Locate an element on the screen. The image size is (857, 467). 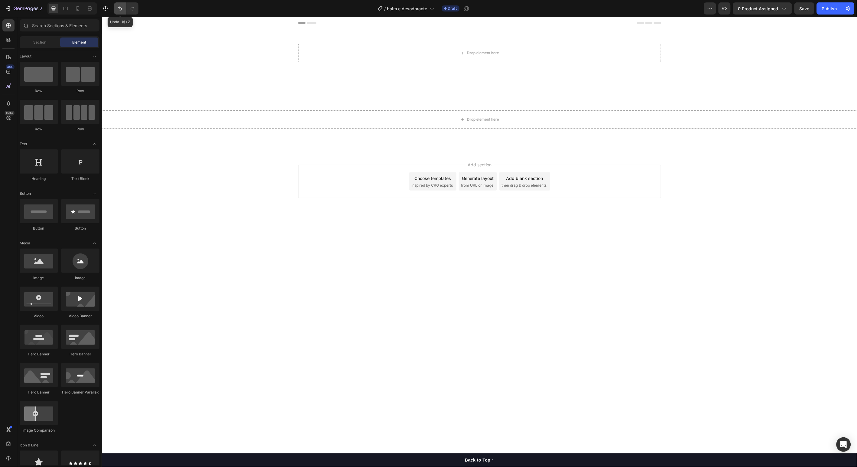
div: Publish is located at coordinates (830, 8).